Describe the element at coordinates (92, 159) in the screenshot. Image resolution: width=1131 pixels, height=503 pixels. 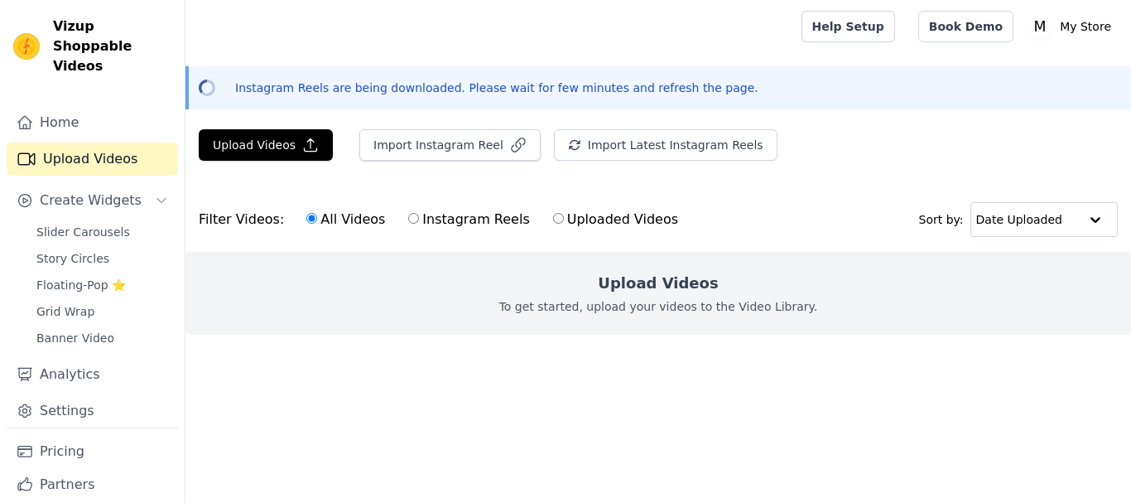
I see `a: Upload Videos` at that location.